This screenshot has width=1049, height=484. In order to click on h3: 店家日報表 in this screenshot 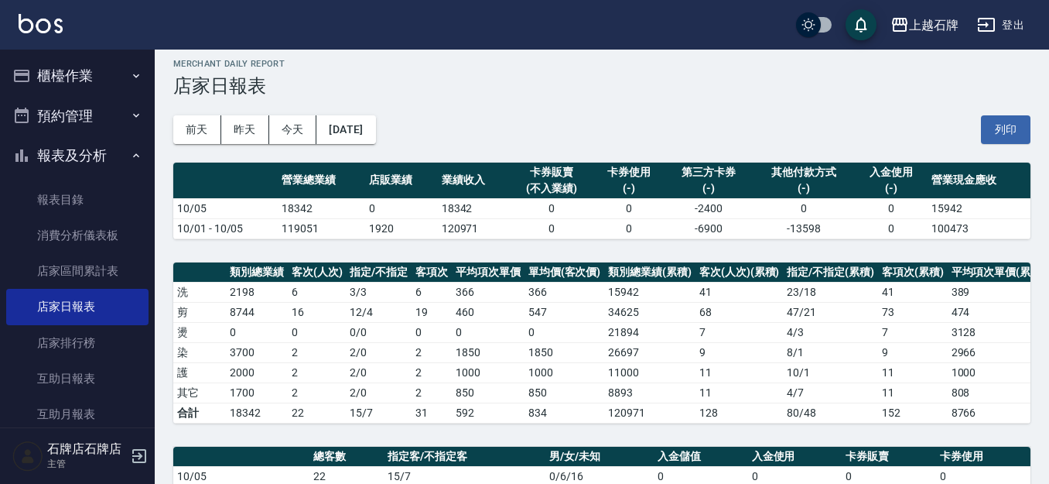, I will do `click(602, 86)`.